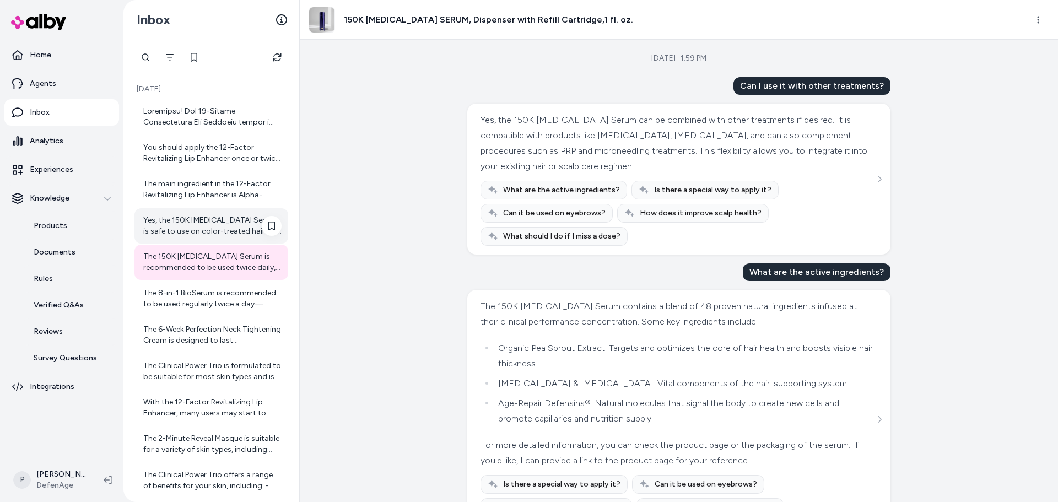 The height and width of the screenshot is (502, 1058). What do you see at coordinates (71, 279) in the screenshot?
I see `a: Rules` at bounding box center [71, 279].